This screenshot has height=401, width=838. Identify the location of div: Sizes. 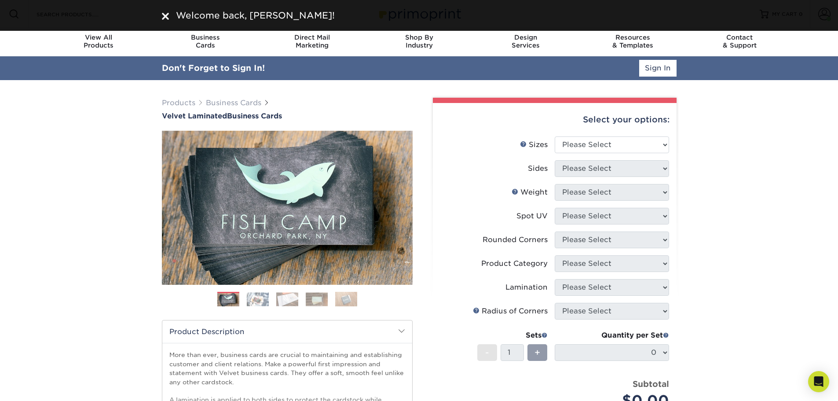
(534, 145).